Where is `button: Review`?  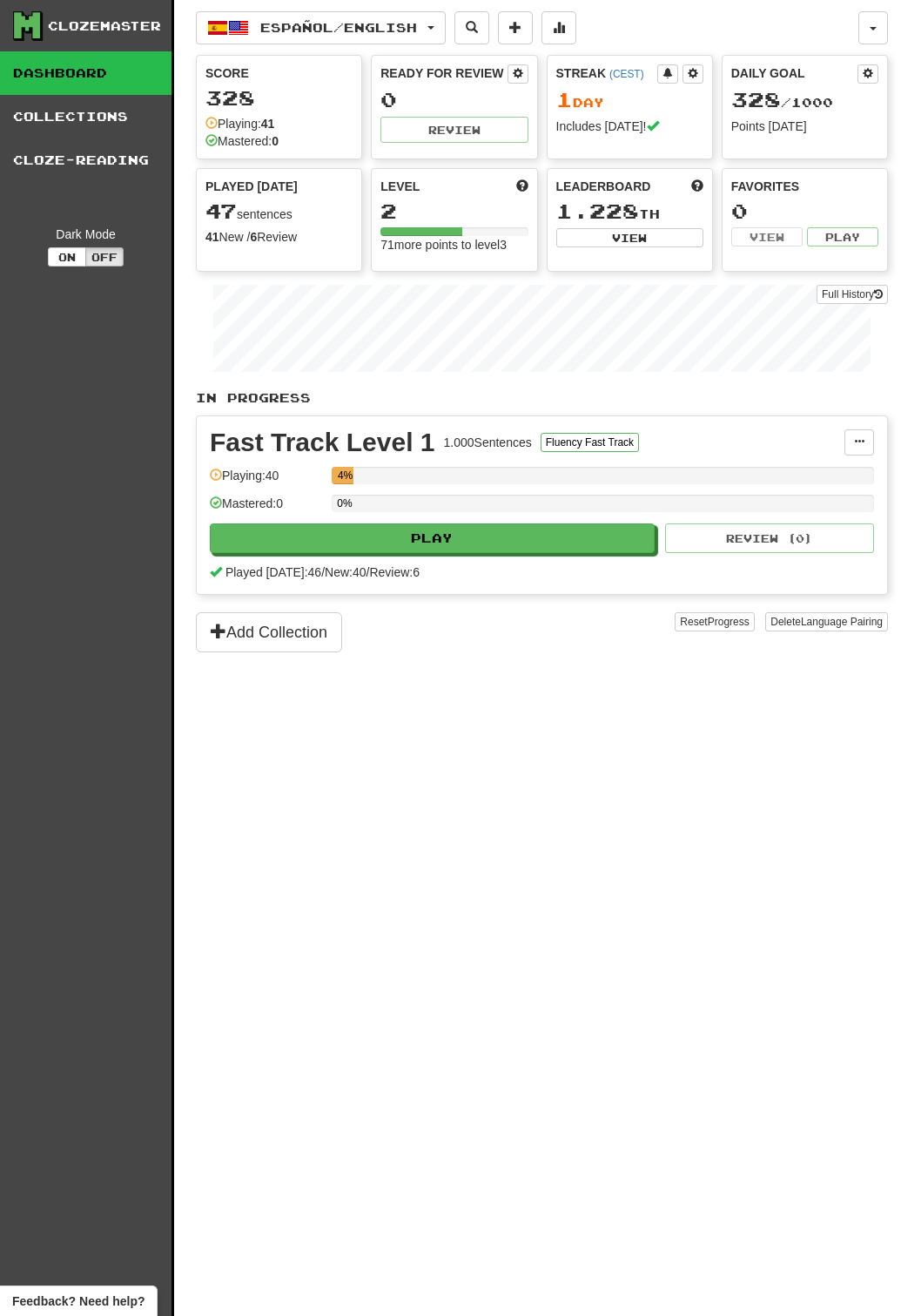
button: Review is located at coordinates (454, 130).